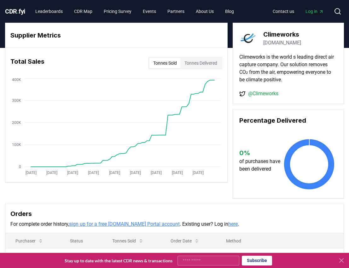  Describe the element at coordinates (185, 241) in the screenshot. I see `button: Order Date` at that location.